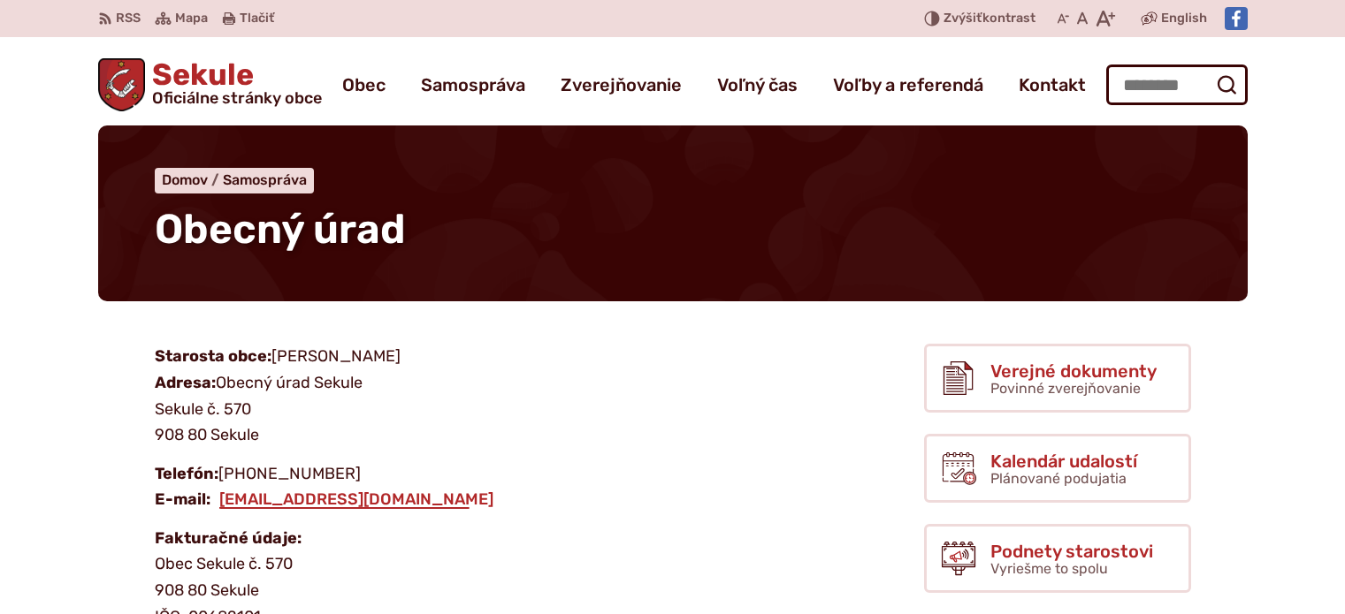 Image resolution: width=1345 pixels, height=614 pixels. Describe the element at coordinates (1052, 85) in the screenshot. I see `span: Kontakt` at that location.